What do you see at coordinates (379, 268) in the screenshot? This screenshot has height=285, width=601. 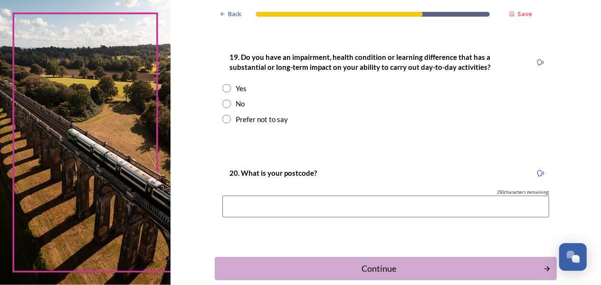 I see `div: Continue` at bounding box center [379, 268].